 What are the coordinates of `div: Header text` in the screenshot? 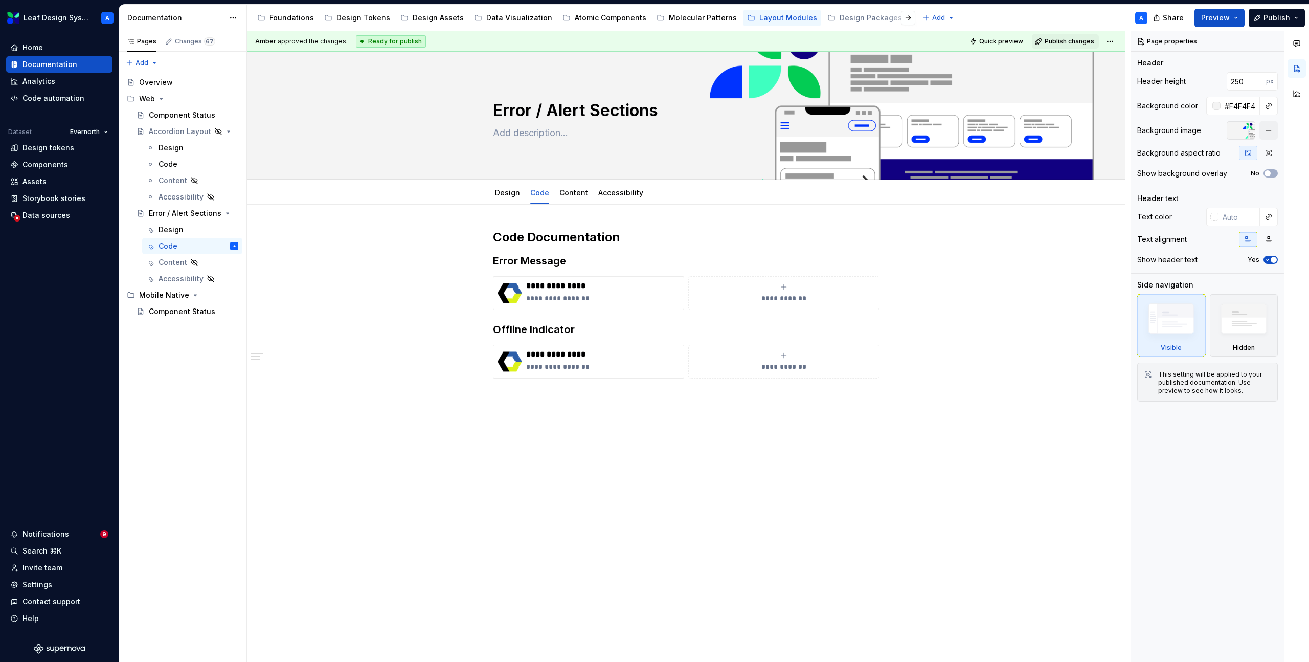 It's located at (1158, 198).